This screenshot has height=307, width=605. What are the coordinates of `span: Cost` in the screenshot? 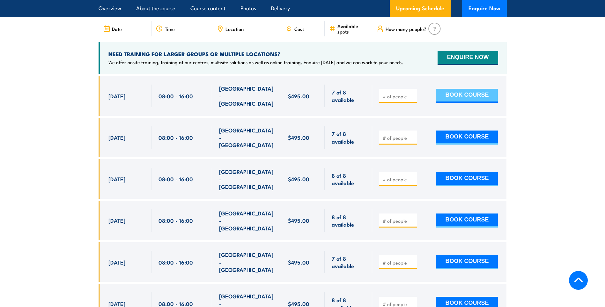 It's located at (299, 29).